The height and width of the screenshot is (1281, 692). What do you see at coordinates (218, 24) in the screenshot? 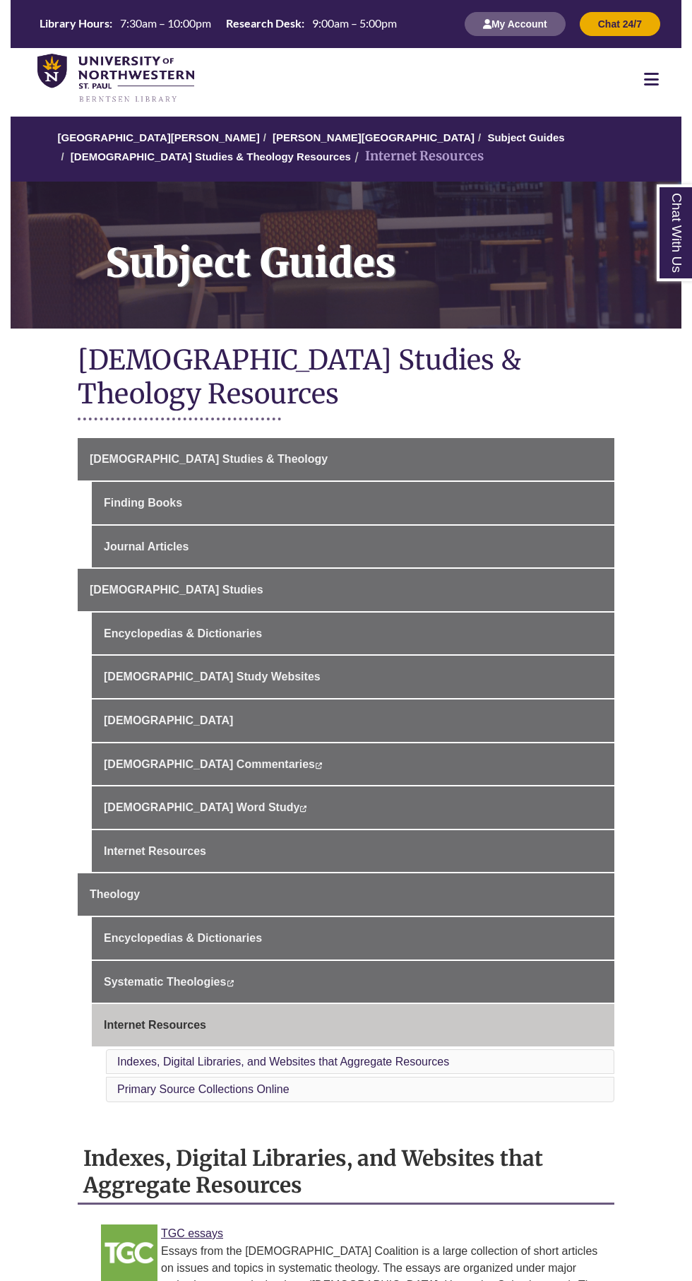
I see `a: Hours Today` at bounding box center [218, 24].